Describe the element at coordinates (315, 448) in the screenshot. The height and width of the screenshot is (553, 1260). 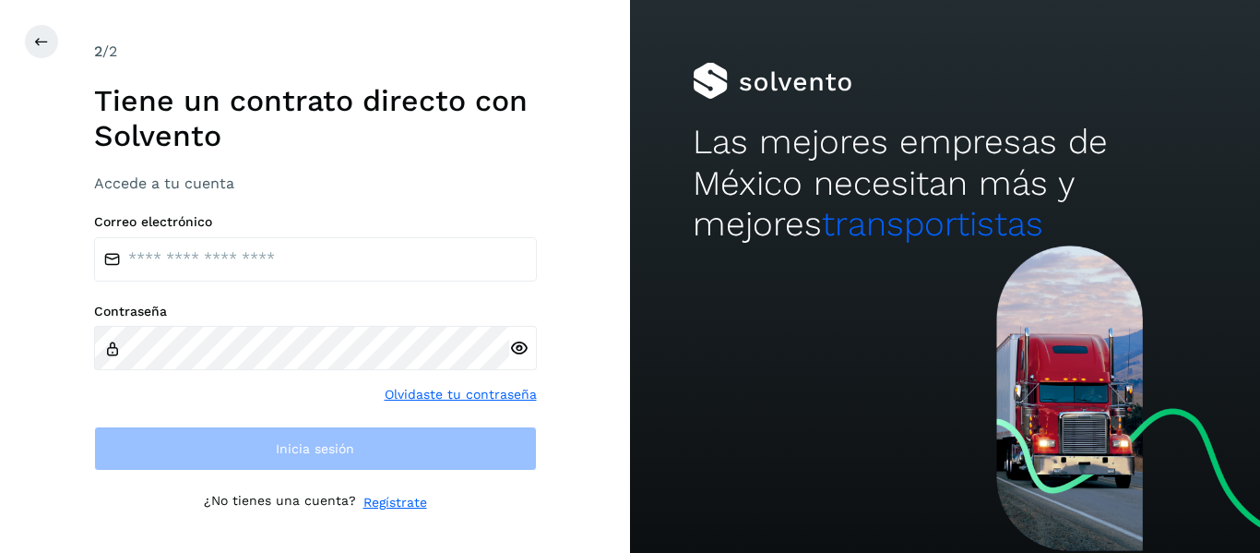
I see `span: Inicia sesión` at that location.